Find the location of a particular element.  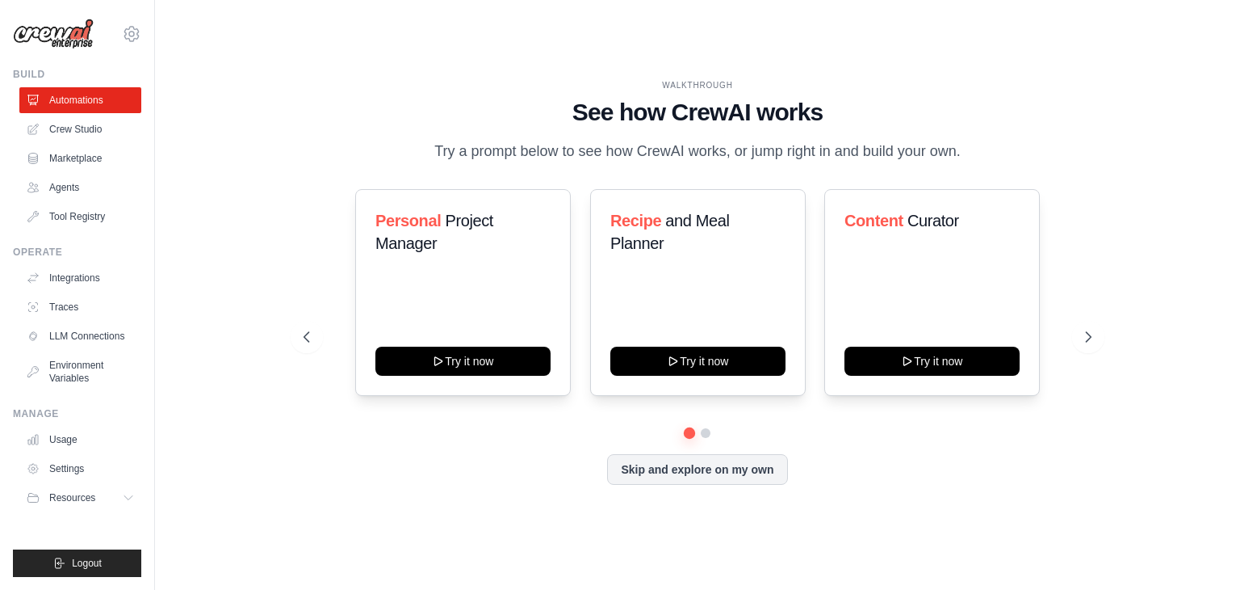

div: WALKTHROUGH is located at coordinates (698, 85).